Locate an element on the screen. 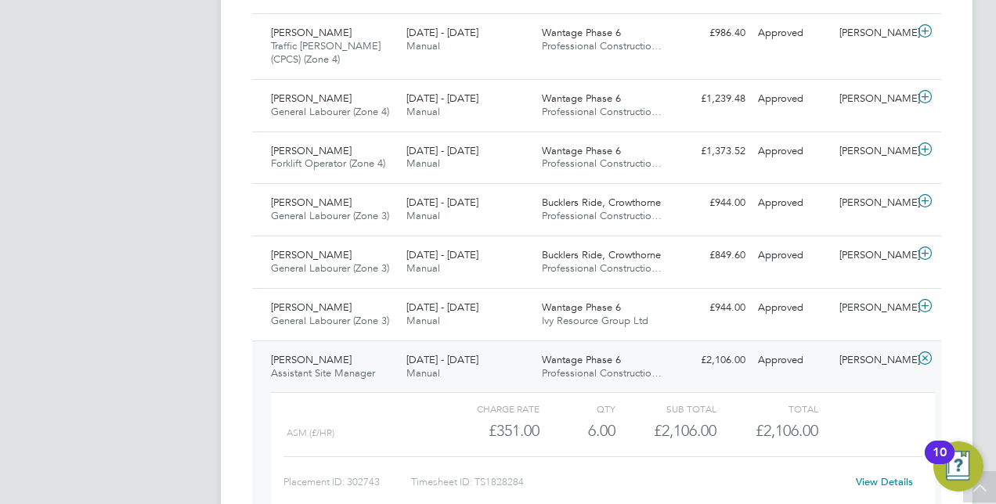 The height and width of the screenshot is (504, 996). div: Placement ID: 302743 is located at coordinates (347, 482).